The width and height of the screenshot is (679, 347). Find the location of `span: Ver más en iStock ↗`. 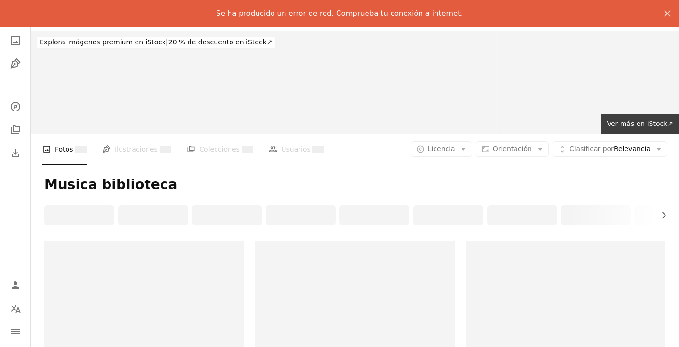

span: Ver más en iStock ↗ is located at coordinates (640, 123).